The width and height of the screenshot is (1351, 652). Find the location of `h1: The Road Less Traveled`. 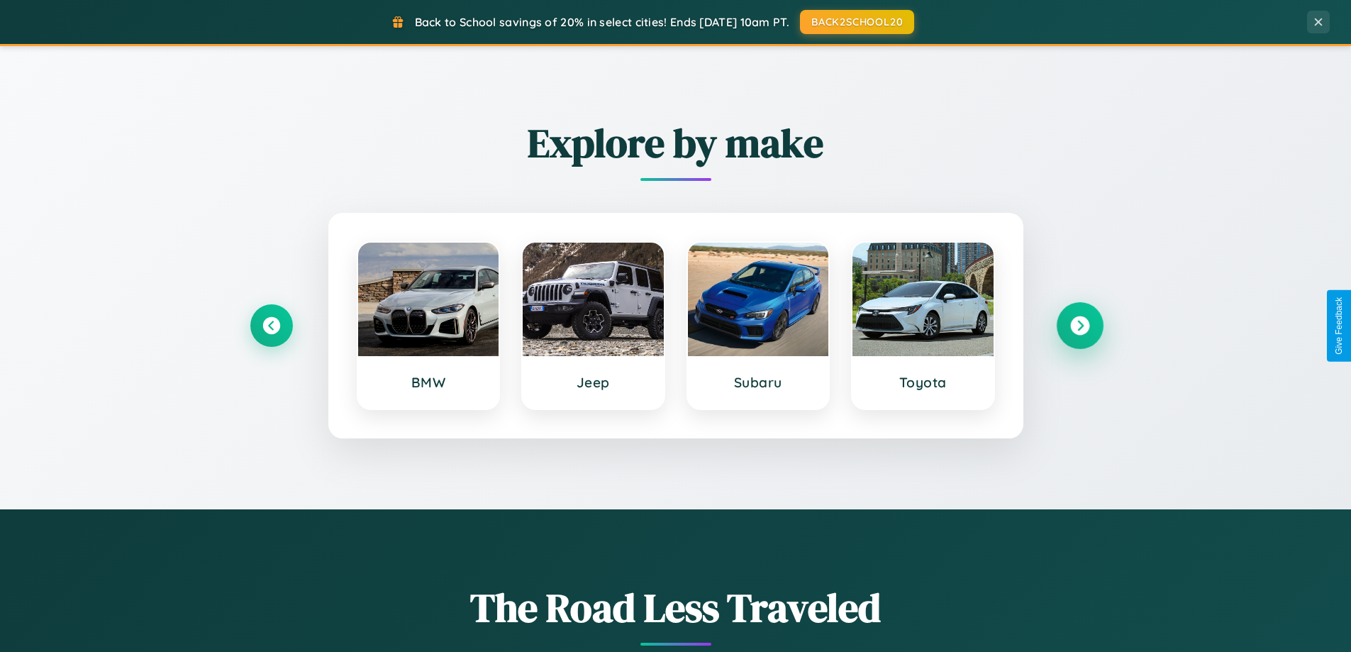

h1: The Road Less Traveled is located at coordinates (676, 607).